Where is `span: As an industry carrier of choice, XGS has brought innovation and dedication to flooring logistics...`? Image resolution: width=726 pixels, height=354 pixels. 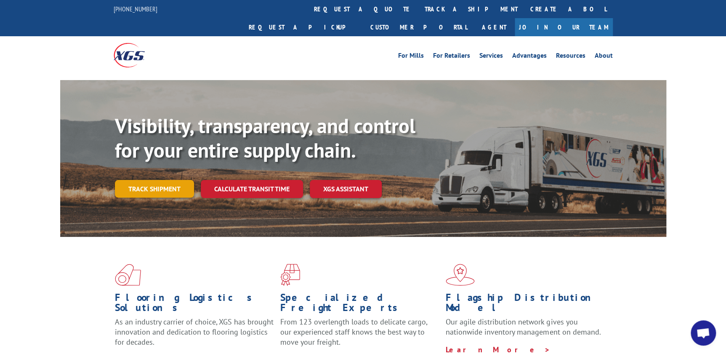 span: As an industry carrier of choice, XGS has brought innovation and dedication to flooring logistics... is located at coordinates (194, 331).